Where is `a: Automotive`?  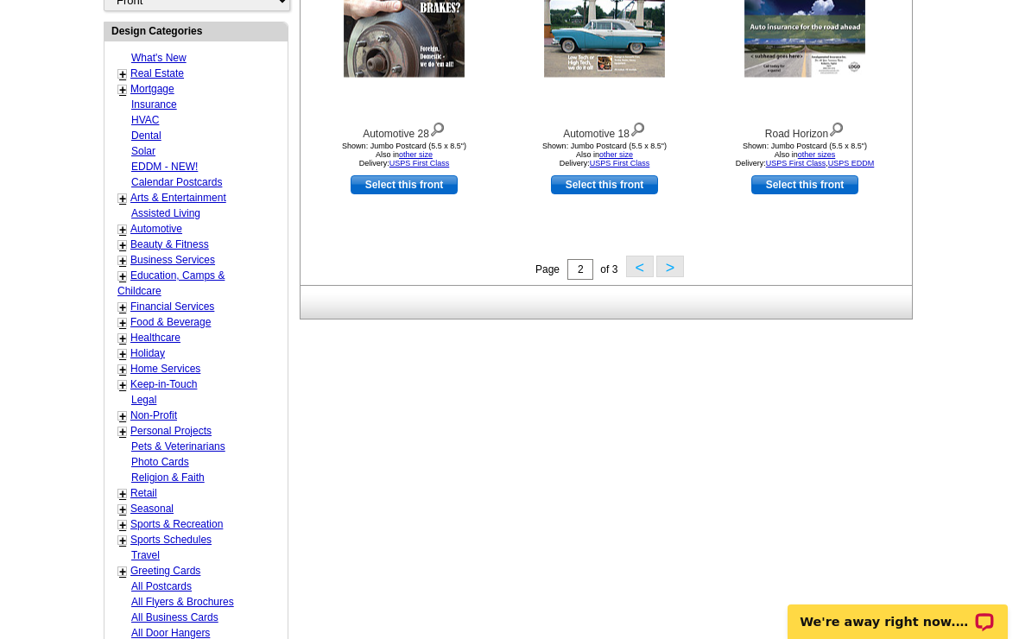 a: Automotive is located at coordinates (156, 229).